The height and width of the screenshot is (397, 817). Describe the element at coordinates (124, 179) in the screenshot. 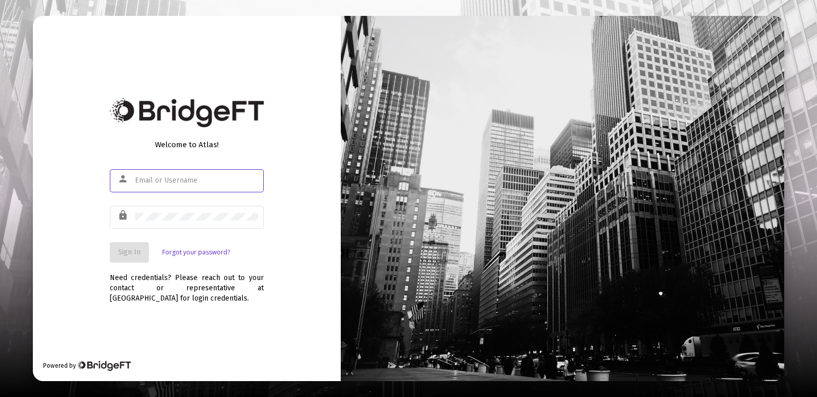

I see `mat-icon: person` at that location.